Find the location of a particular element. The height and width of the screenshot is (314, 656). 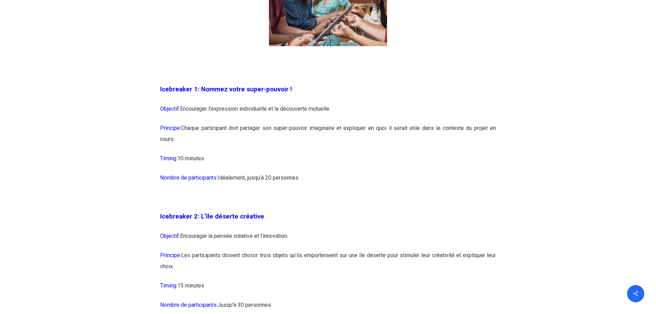

span: Icebreaker 1: Nommez votre super-pouvoir ! is located at coordinates (226, 89).